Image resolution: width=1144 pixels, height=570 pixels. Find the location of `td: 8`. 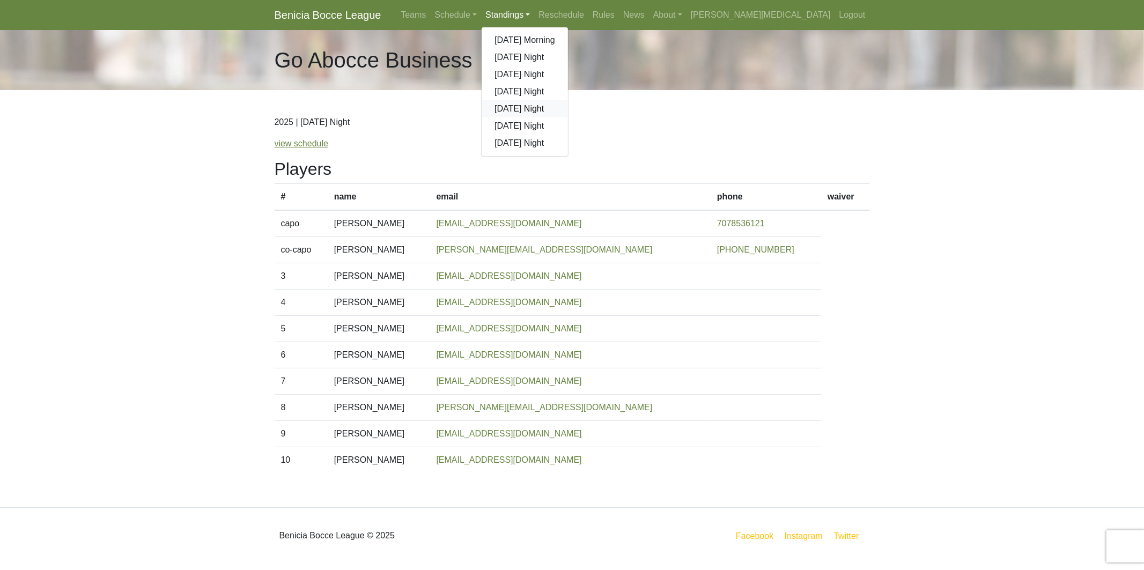

td: 8 is located at coordinates (301, 408).